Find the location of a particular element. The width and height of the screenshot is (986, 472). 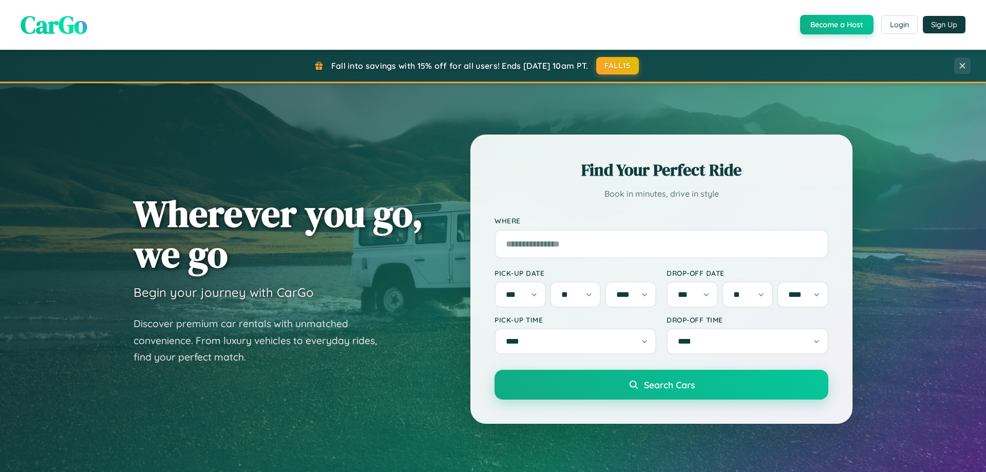

button: Sign Up is located at coordinates (944, 25).